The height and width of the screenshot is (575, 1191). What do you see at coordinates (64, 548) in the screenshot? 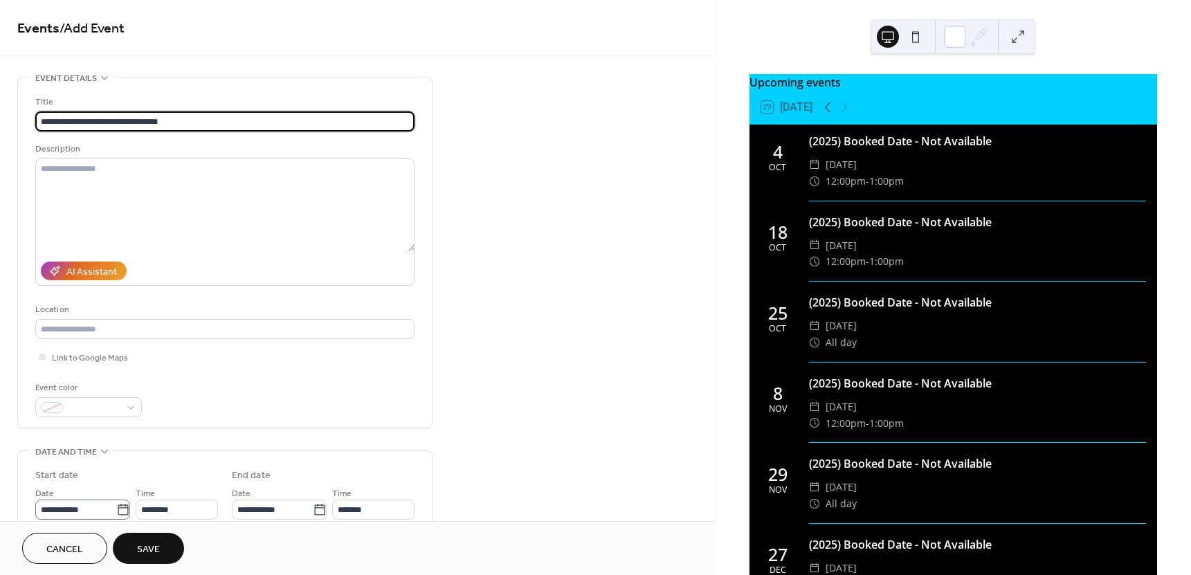
I see `a: Cancel` at bounding box center [64, 548].